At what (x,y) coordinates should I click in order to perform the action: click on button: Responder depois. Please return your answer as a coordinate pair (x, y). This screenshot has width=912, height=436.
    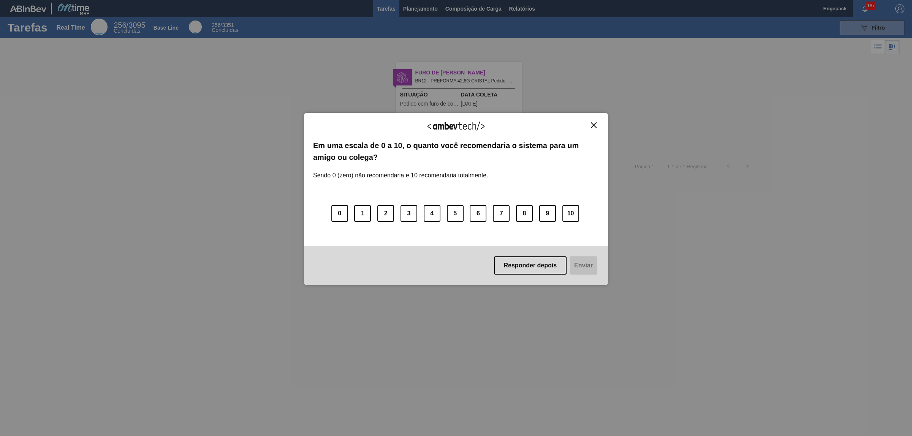
    Looking at the image, I should click on (530, 265).